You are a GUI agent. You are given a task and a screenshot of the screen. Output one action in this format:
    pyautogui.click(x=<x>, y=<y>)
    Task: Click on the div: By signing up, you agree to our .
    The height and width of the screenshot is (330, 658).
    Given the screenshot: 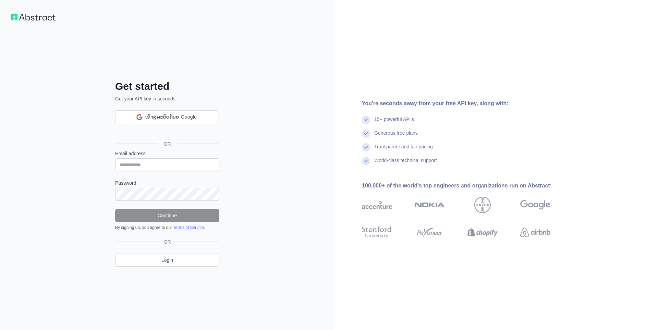 What is the action you would take?
    pyautogui.click(x=167, y=228)
    